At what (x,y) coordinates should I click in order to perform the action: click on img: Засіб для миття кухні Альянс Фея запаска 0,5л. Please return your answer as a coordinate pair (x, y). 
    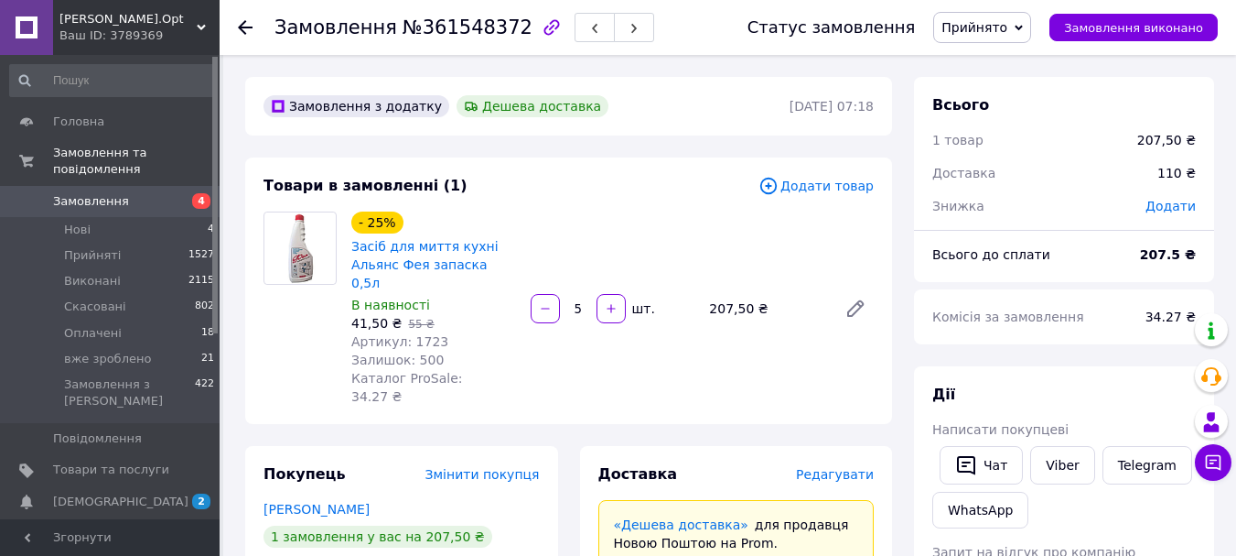
    Looking at the image, I should click on (299, 248).